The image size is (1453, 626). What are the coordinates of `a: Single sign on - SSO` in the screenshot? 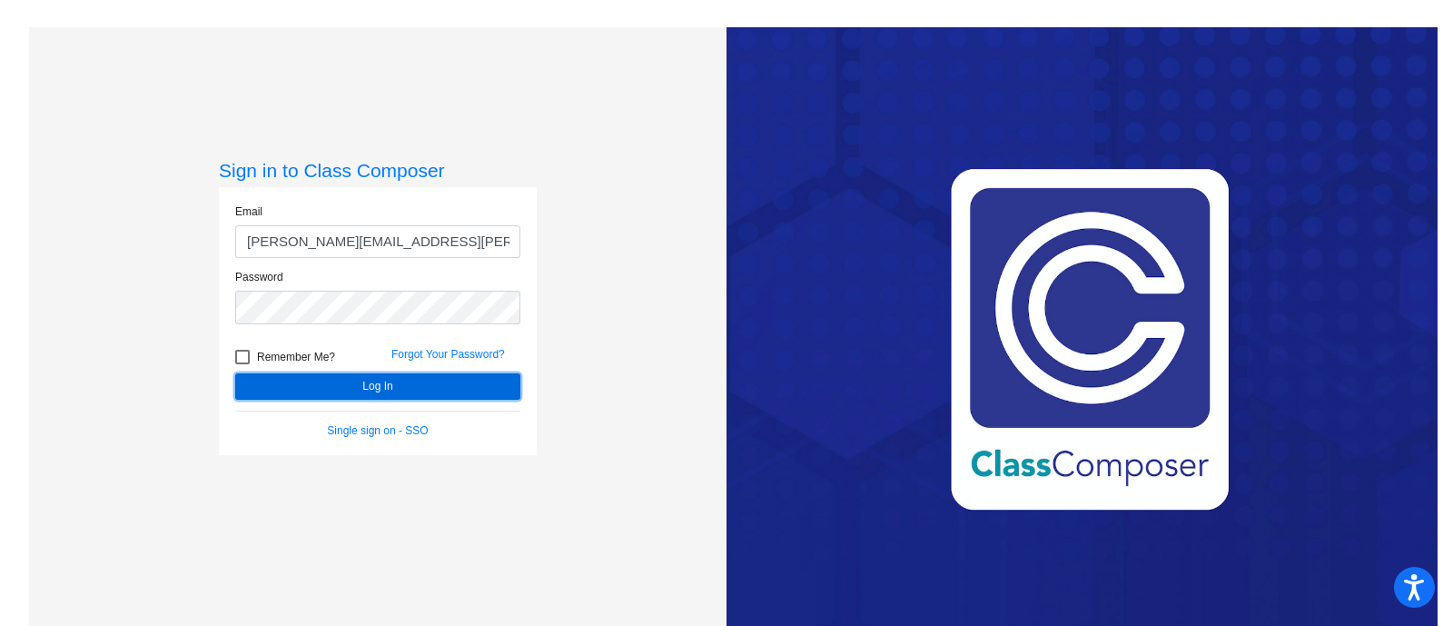 It's located at (377, 430).